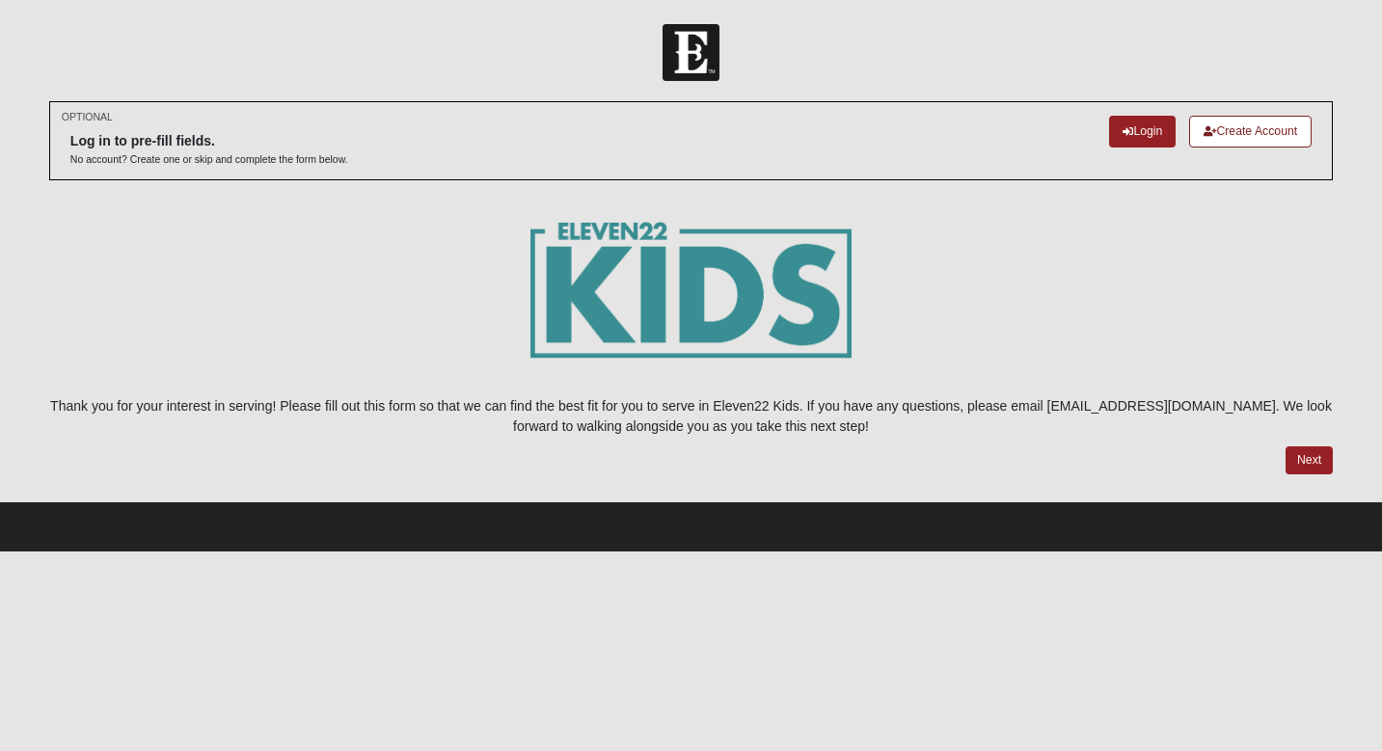  What do you see at coordinates (1250, 131) in the screenshot?
I see `a: Create Account` at bounding box center [1250, 131].